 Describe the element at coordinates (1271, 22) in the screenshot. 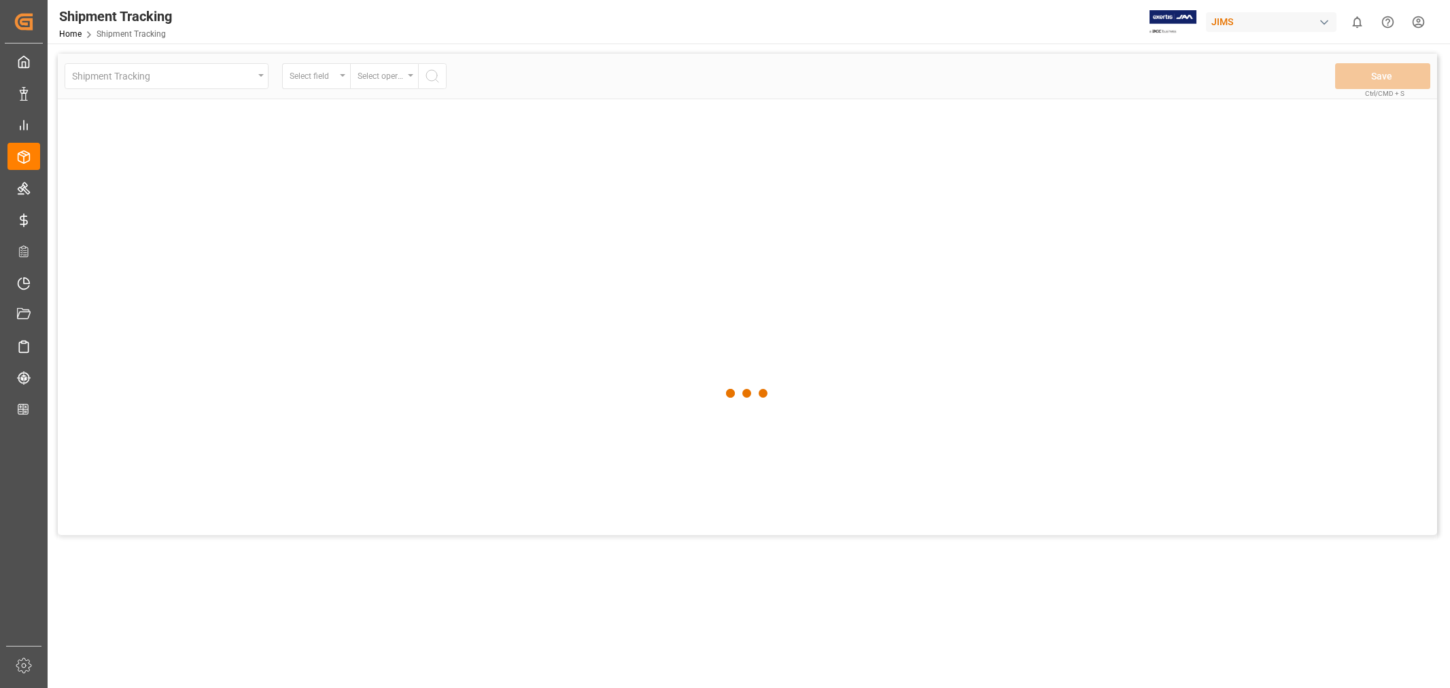

I see `div: JIMS` at that location.